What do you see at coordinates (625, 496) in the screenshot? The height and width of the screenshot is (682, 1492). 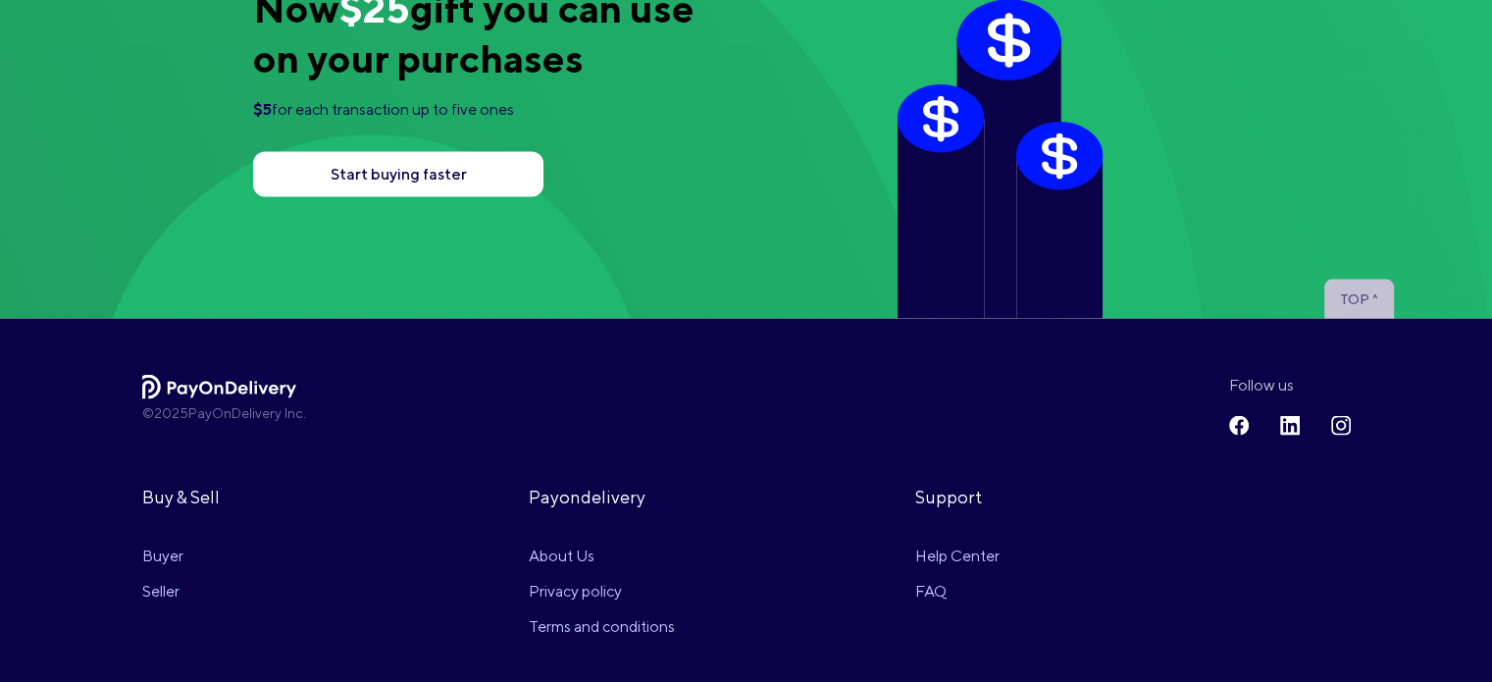 I see `button: Payondelivery` at bounding box center [625, 496].